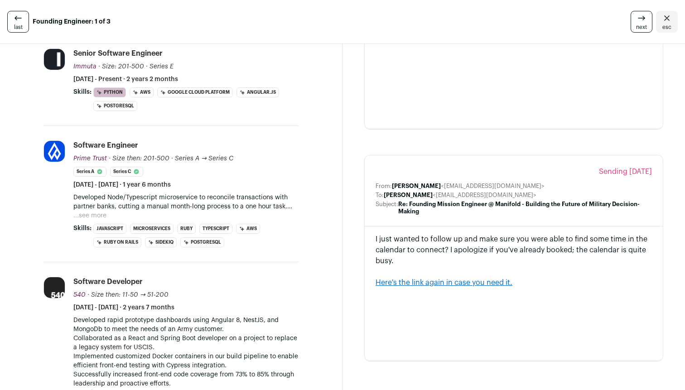  Describe the element at coordinates (79, 295) in the screenshot. I see `span: 540` at that location.